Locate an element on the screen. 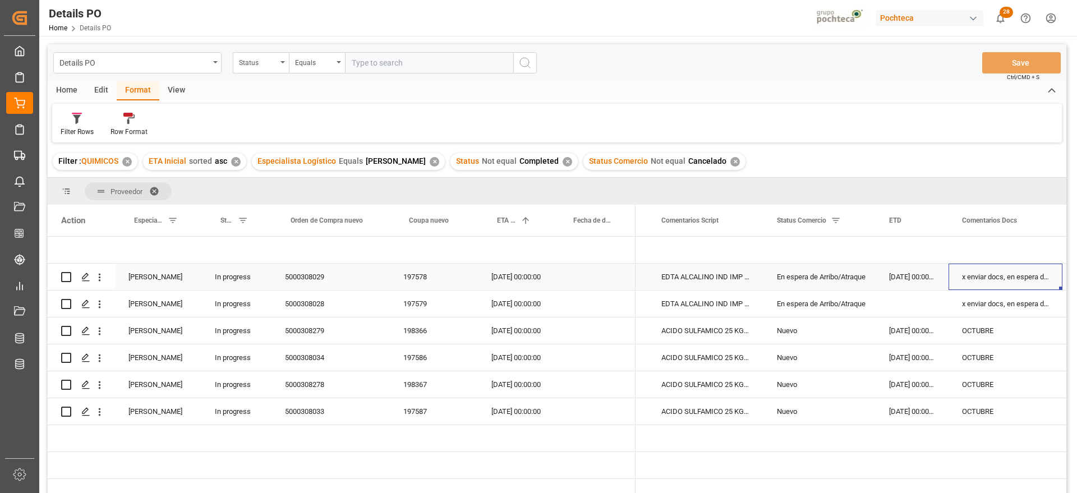 This screenshot has height=493, width=1077. div: 197587 is located at coordinates (434, 411).